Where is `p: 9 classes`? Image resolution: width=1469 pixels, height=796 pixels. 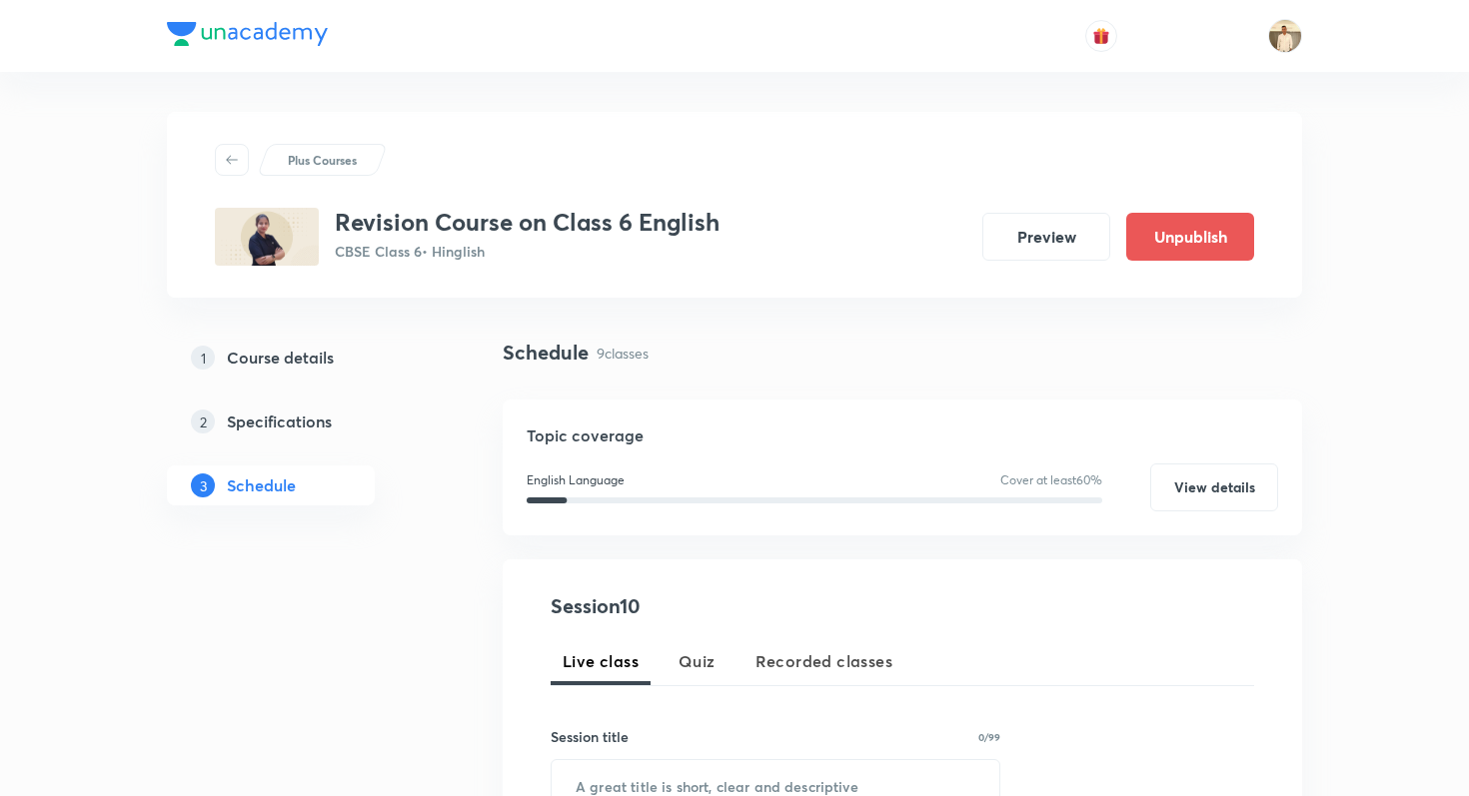
p: 9 classes is located at coordinates (622, 353).